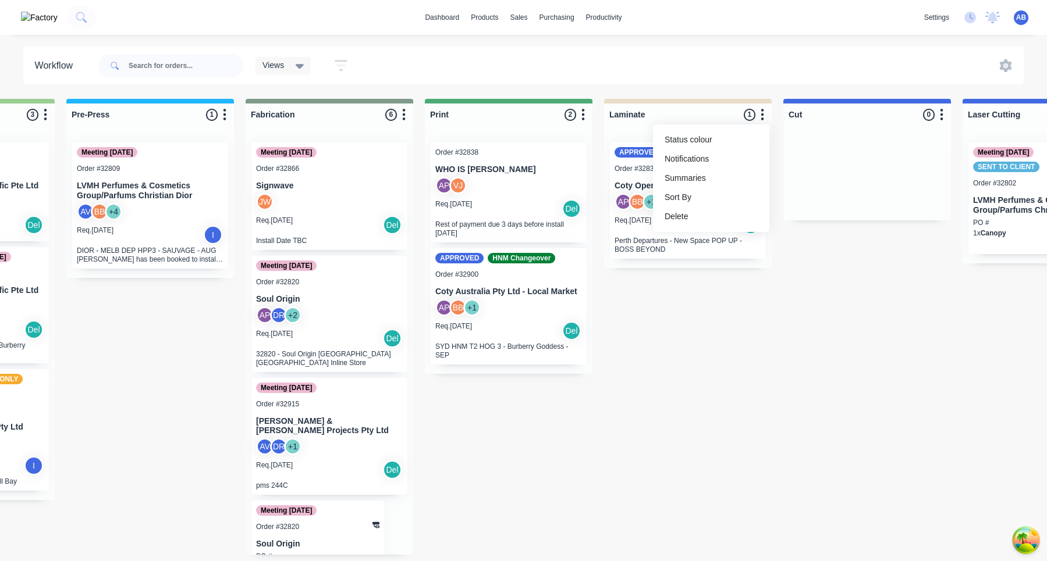 This screenshot has height=561, width=1047. What do you see at coordinates (458, 186) in the screenshot?
I see `div: VJ` at bounding box center [458, 186].